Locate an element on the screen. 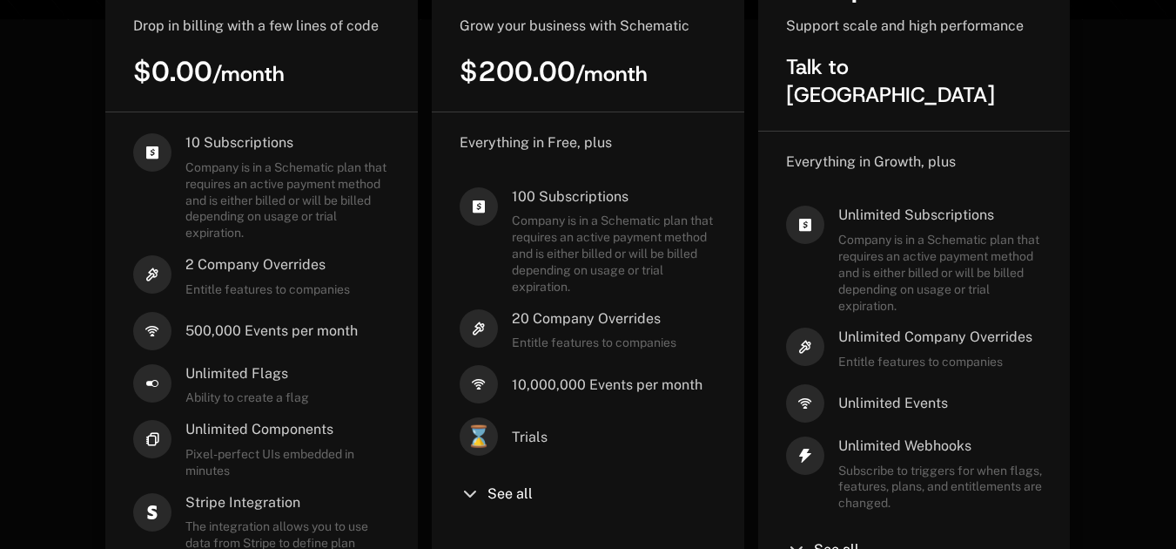 This screenshot has width=1176, height=549. span: Everything in Free, plus is located at coordinates (536, 142).